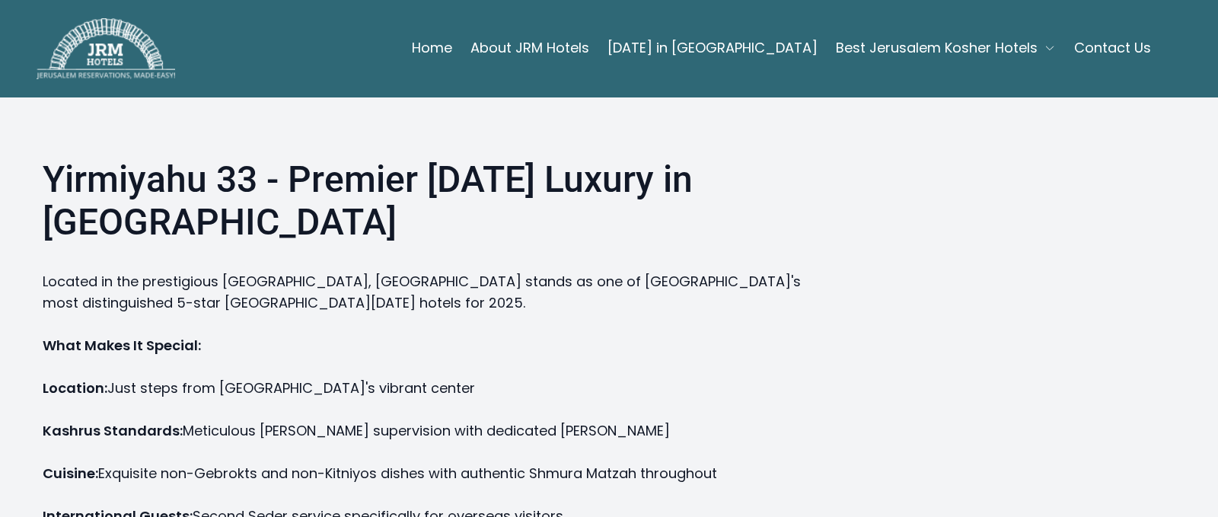  I want to click on span: Best Jerusalem Kosher Hotels, so click(937, 48).